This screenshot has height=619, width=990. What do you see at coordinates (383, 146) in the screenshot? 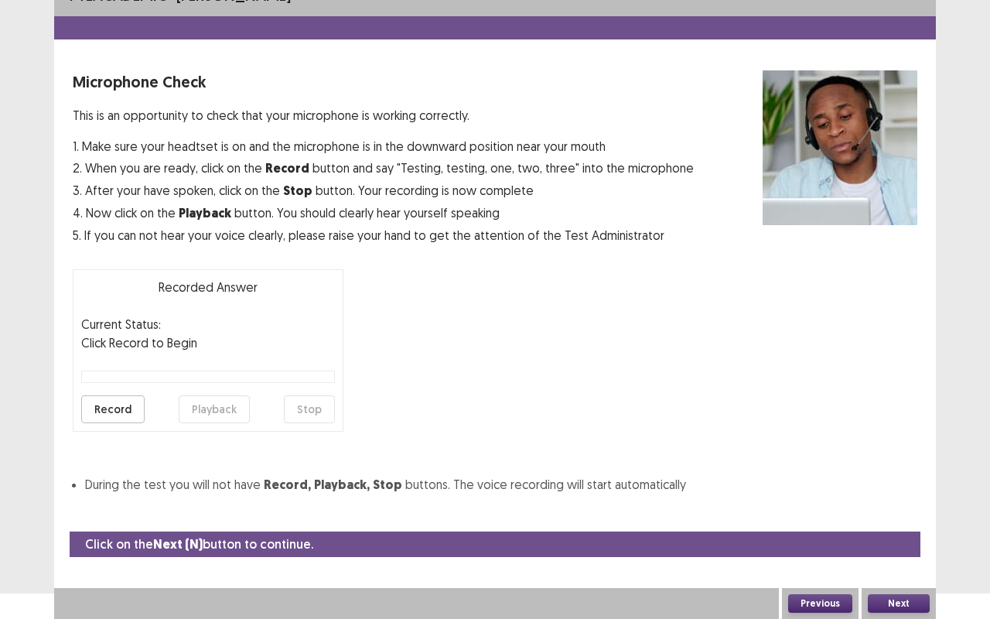
I see `p: 1. Make sure your headtset is on and the microphone is in the downward position near your mouth` at bounding box center [383, 146].